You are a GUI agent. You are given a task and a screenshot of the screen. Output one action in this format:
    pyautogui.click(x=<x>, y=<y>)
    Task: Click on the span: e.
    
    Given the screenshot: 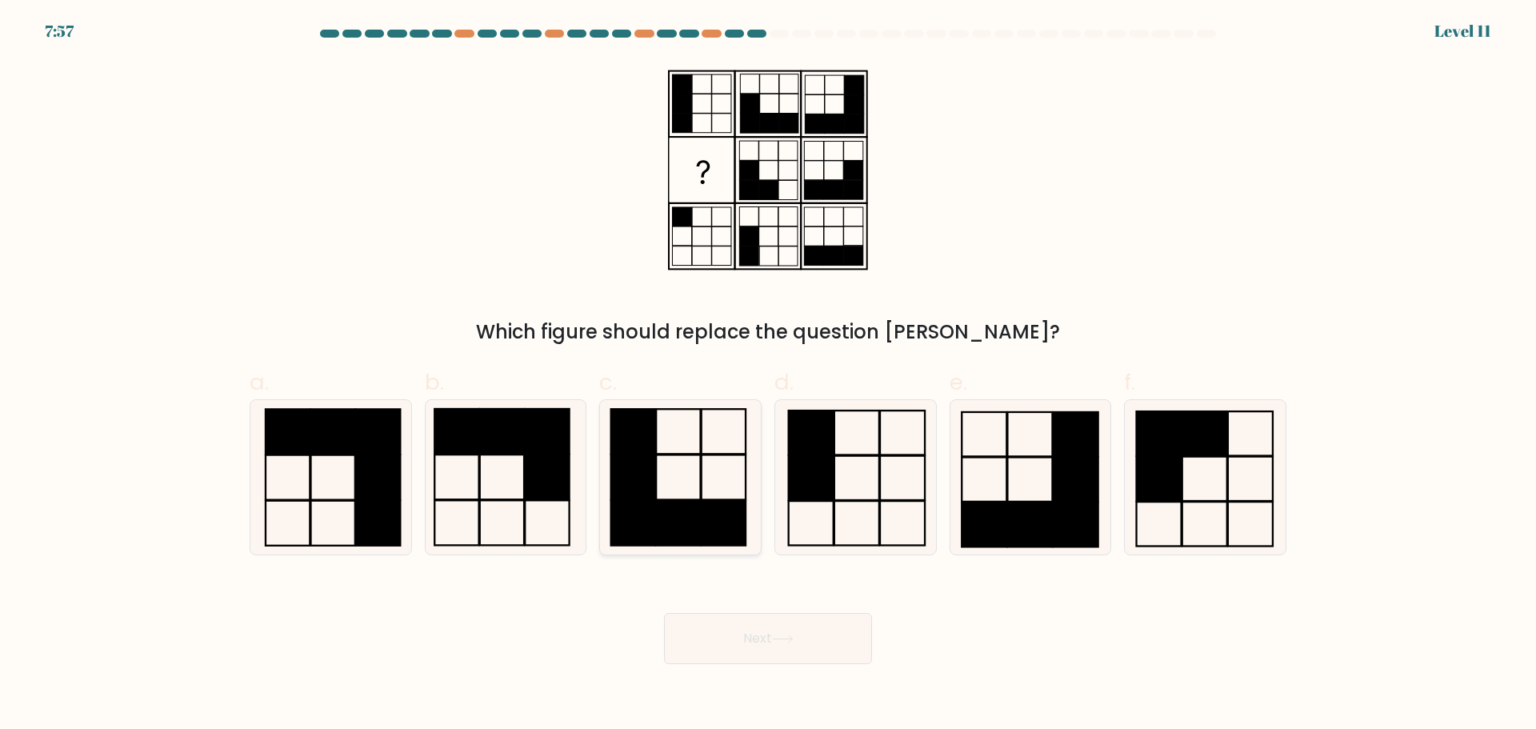 What is the action you would take?
    pyautogui.click(x=958, y=382)
    